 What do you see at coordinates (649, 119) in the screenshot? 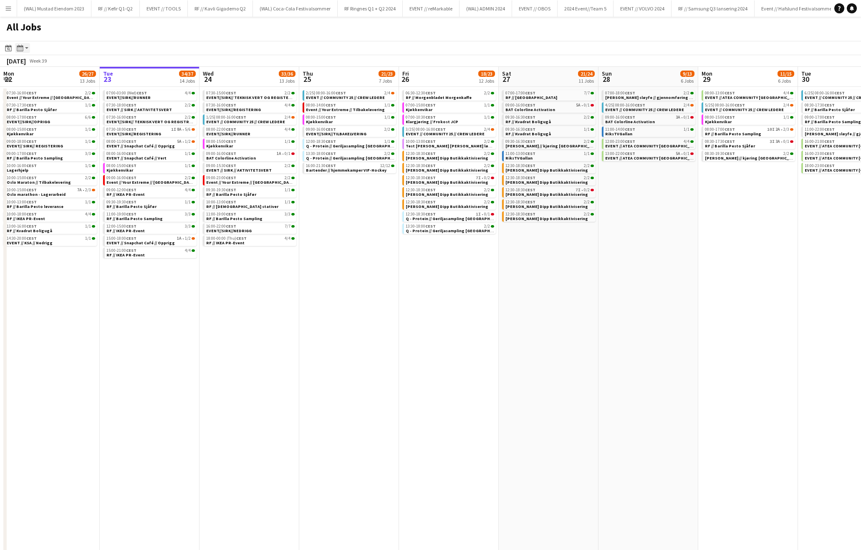
I see `a: 09:00-16:00CEST3A•0/1BAT Colorline Activation` at bounding box center [649, 119].